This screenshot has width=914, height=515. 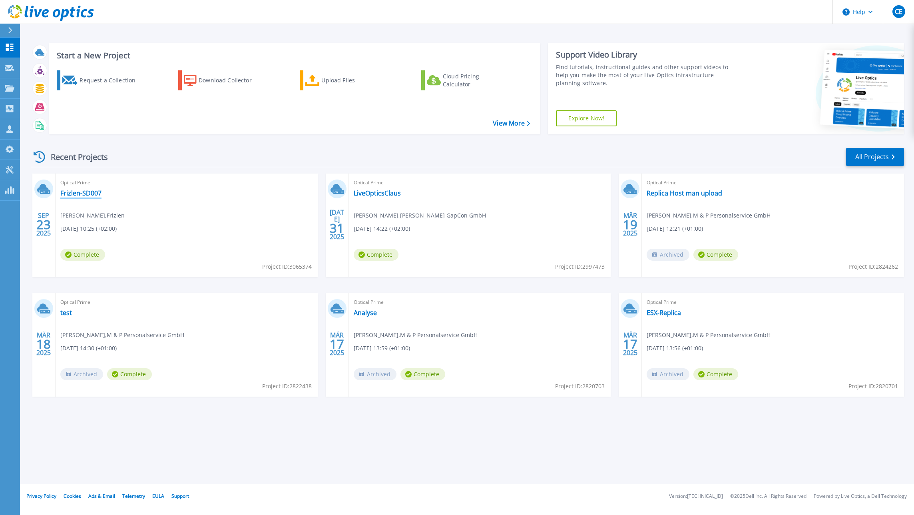 What do you see at coordinates (133, 495) in the screenshot?
I see `a: Telemetry` at bounding box center [133, 495].